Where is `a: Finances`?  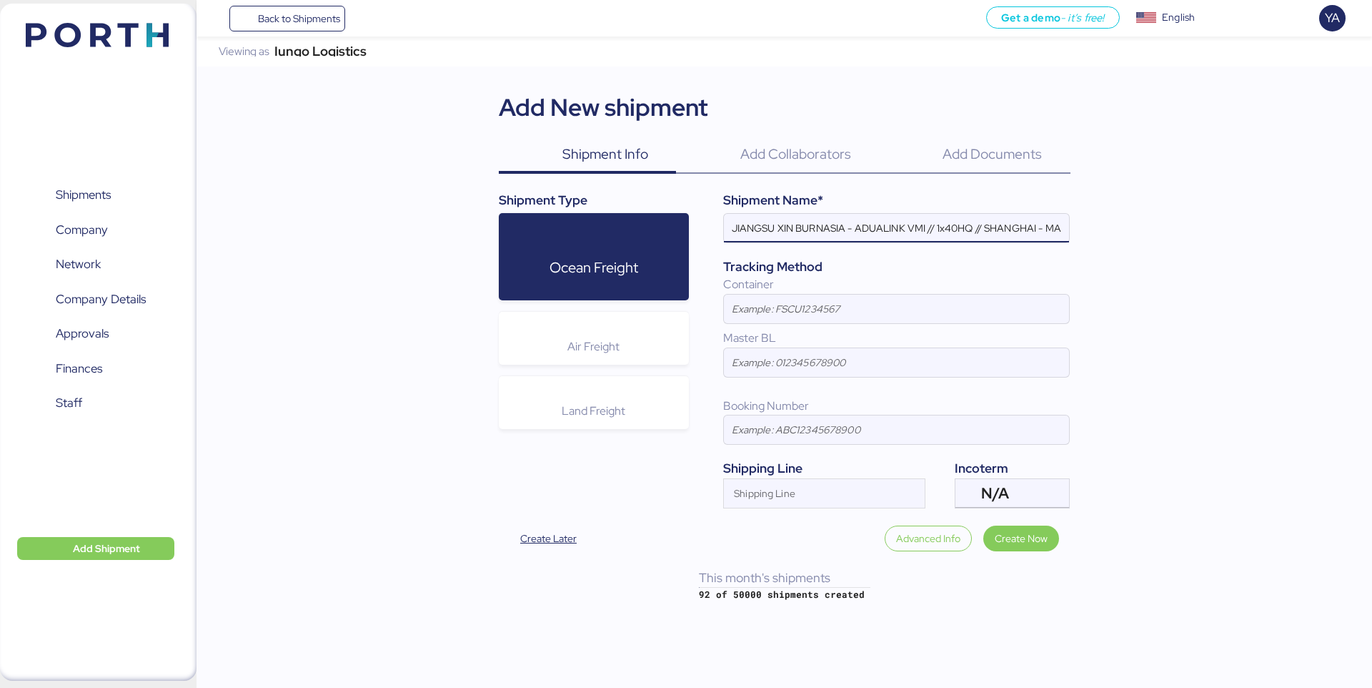 a: Finances is located at coordinates (92, 368).